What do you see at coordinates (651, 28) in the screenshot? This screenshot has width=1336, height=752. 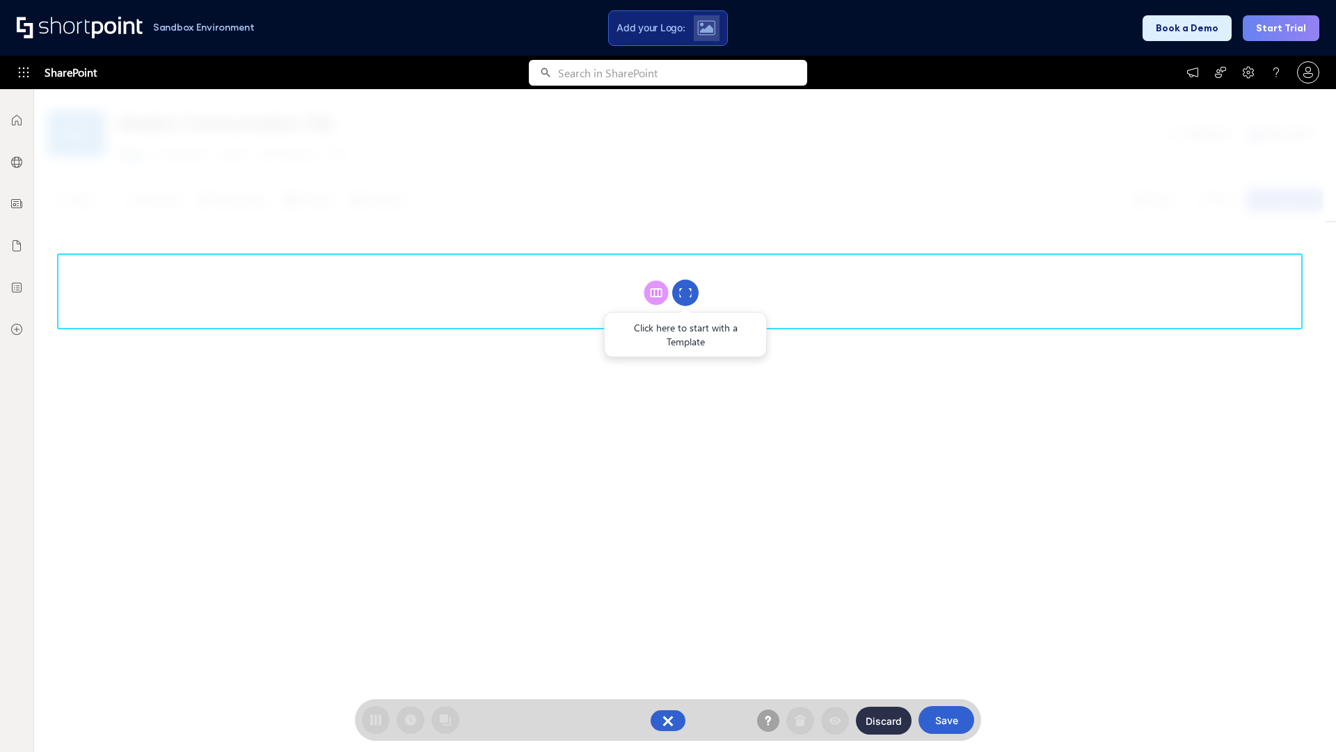 I see `span: Add your Logo:` at bounding box center [651, 28].